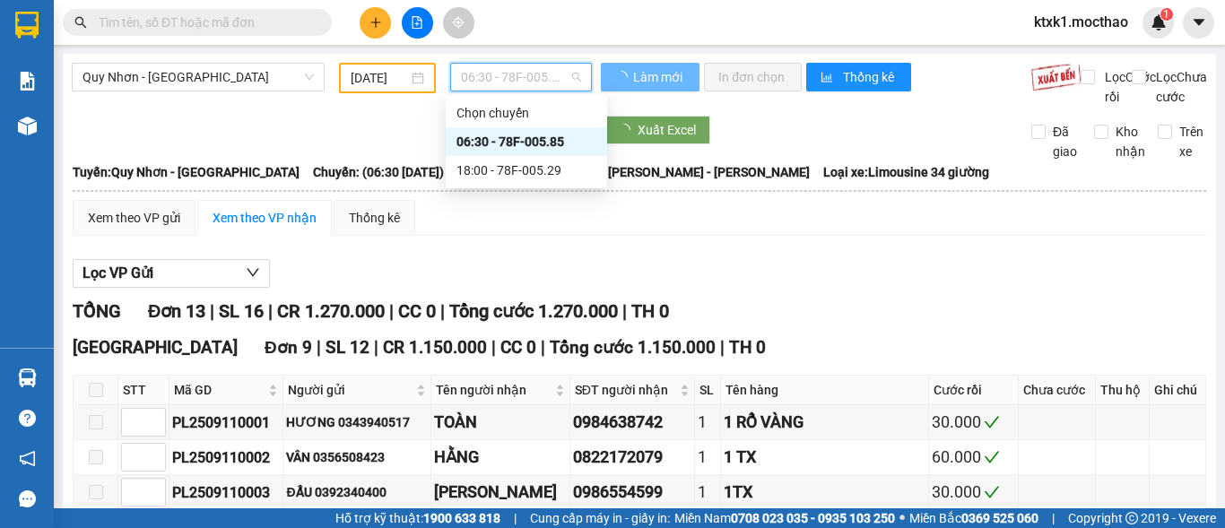  What do you see at coordinates (198, 77) in the screenshot?
I see `span: Quy Nhơn - Đà Lạt` at bounding box center [198, 77].